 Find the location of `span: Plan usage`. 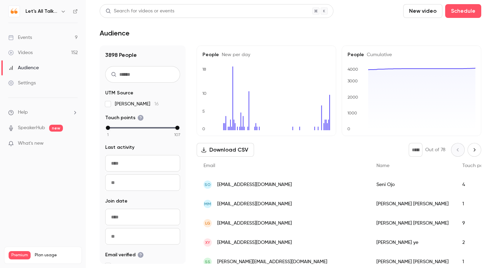

span: Plan usage is located at coordinates (56, 255).